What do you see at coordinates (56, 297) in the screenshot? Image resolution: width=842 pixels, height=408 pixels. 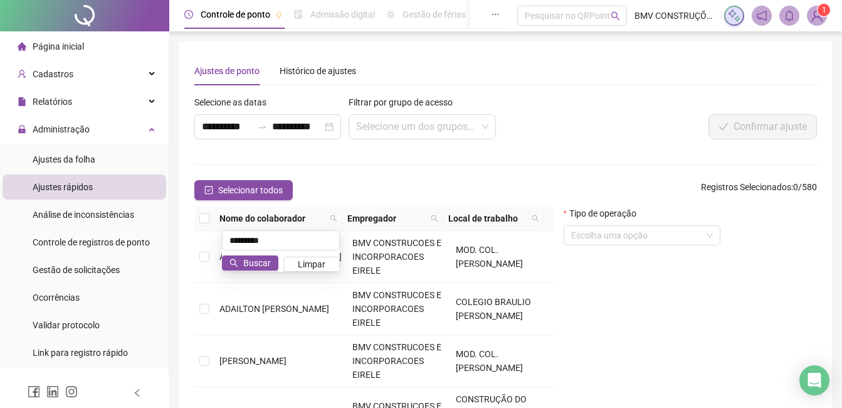 I see `span: Ocorrências` at bounding box center [56, 297].